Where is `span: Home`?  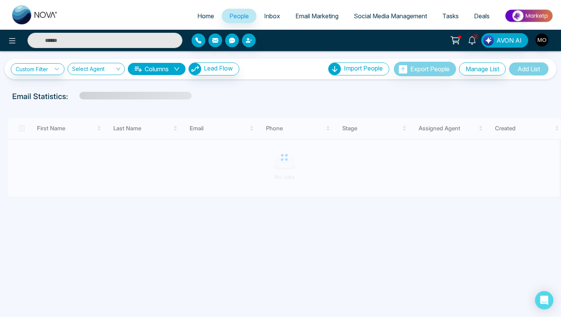
span: Home is located at coordinates (206, 16).